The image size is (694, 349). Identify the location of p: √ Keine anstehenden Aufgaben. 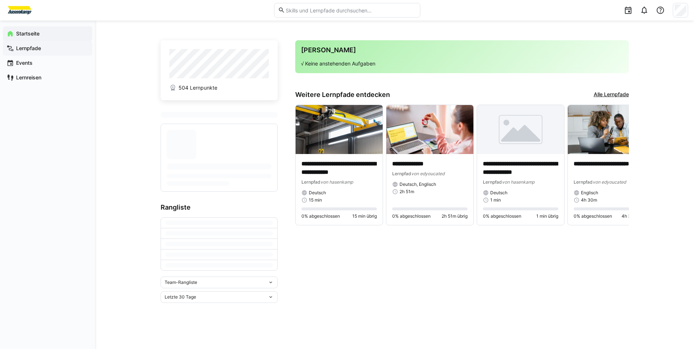
(462, 64).